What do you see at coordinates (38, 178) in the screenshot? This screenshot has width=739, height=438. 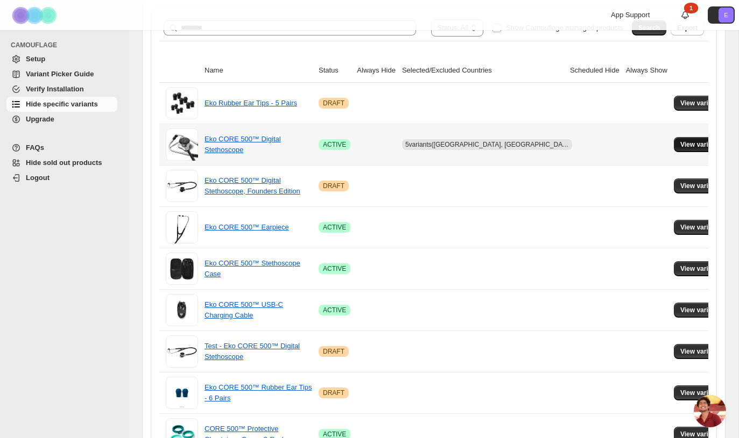 I see `span: Logout` at bounding box center [38, 178].